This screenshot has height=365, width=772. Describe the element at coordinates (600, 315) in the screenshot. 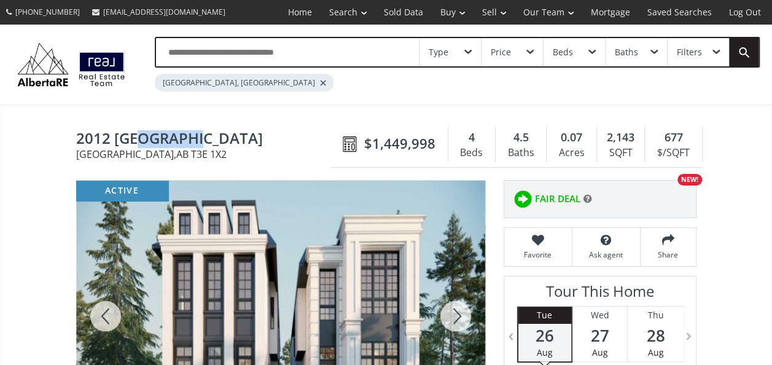

I see `div: Wed` at that location.